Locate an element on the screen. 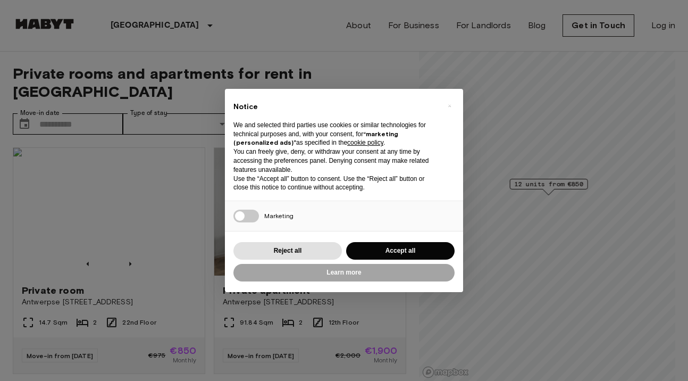 The image size is (688, 381). button: Learn more is located at coordinates (344, 272).